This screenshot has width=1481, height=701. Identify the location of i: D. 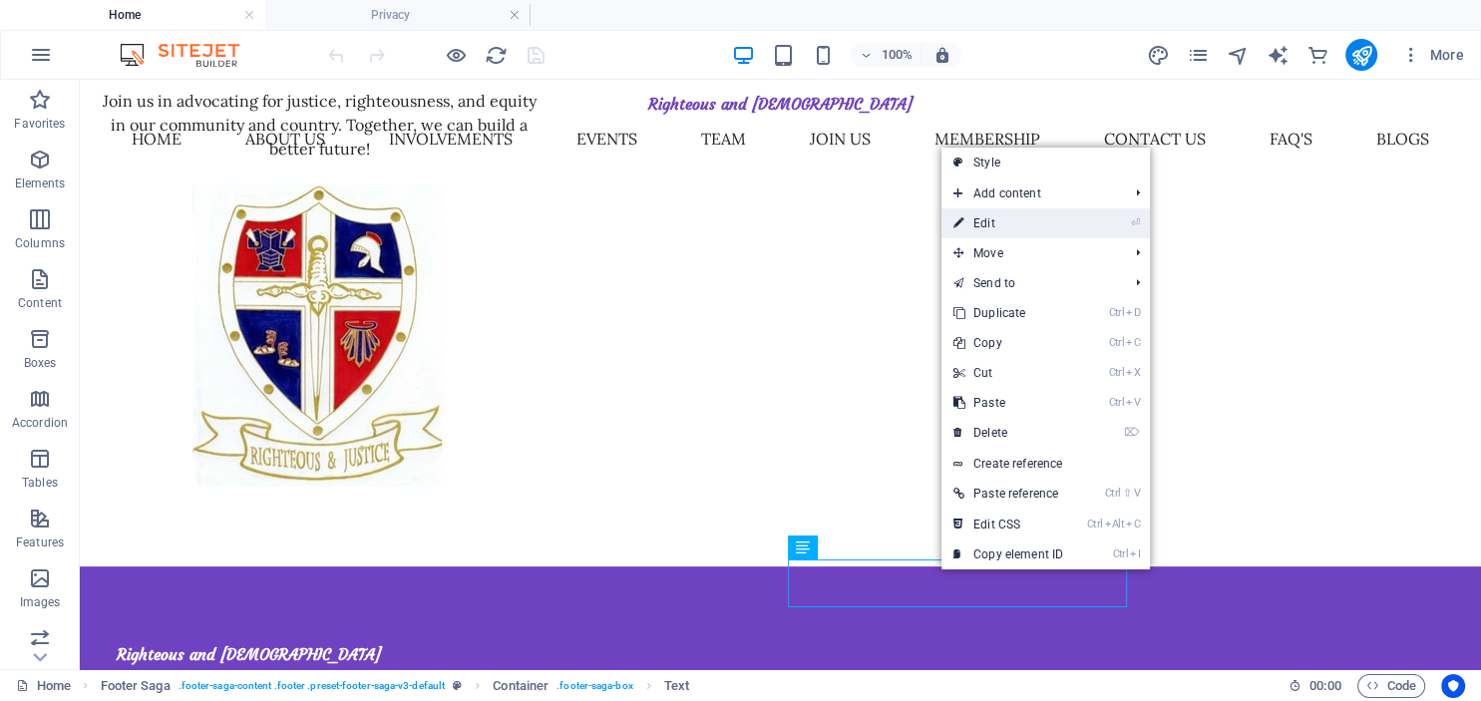
(1133, 312).